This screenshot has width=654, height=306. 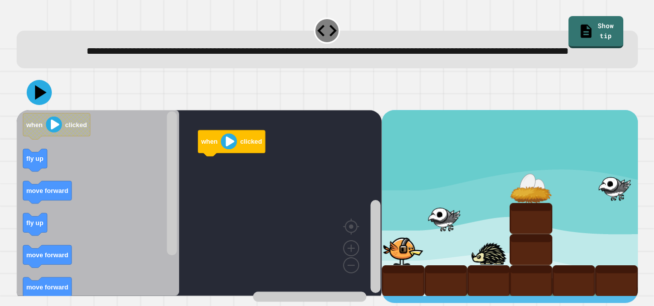 What do you see at coordinates (199, 206) in the screenshot?
I see `div: Blockly Workspace` at bounding box center [199, 206].